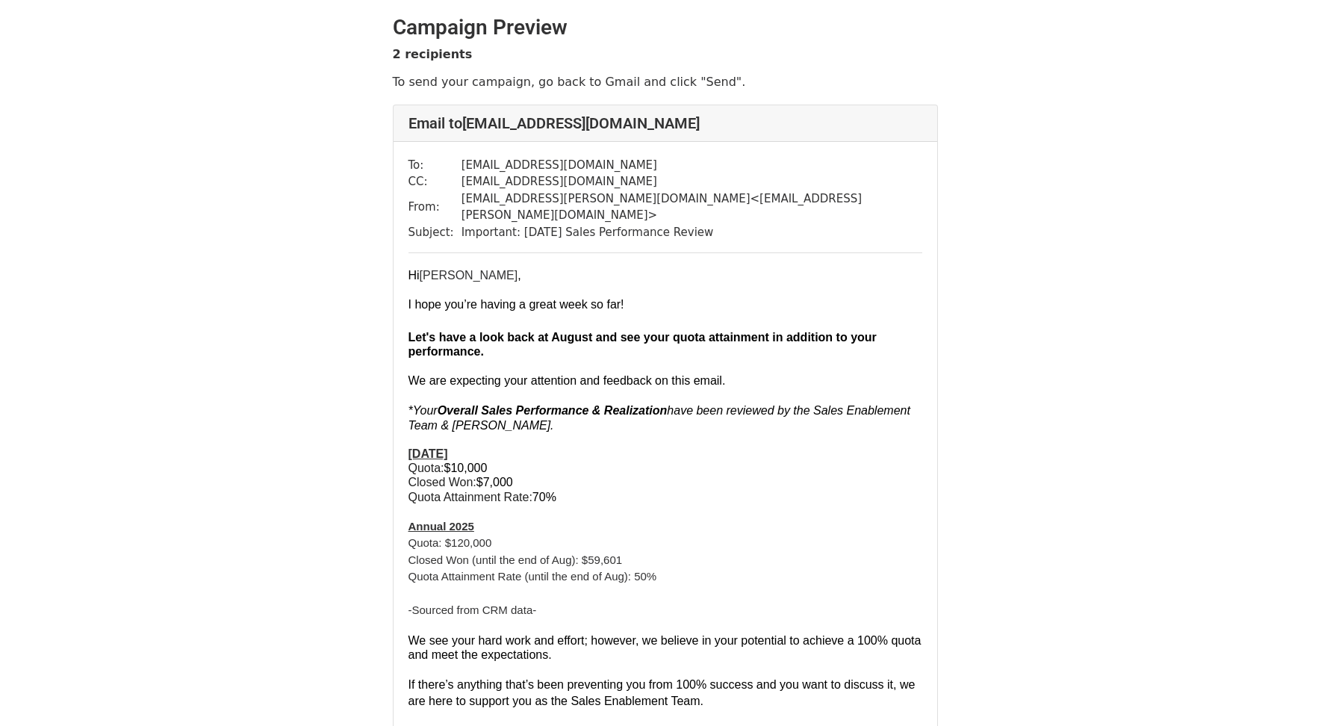 This screenshot has height=726, width=1330. I want to click on font: Quota: $120,000 Closed Won (until the end of Aug): $59,601, so click(515, 551).